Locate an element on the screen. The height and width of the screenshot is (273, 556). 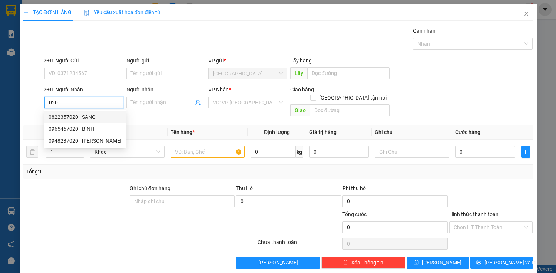
div: Người nhận is located at coordinates (166, 89).